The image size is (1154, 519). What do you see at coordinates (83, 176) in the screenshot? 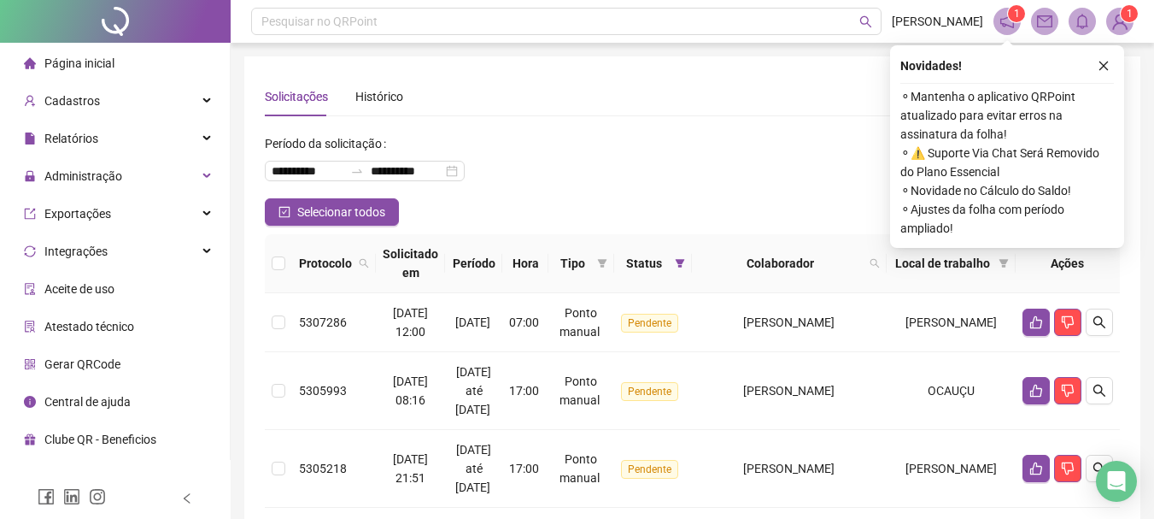
I see `span: Administração` at bounding box center [83, 176].